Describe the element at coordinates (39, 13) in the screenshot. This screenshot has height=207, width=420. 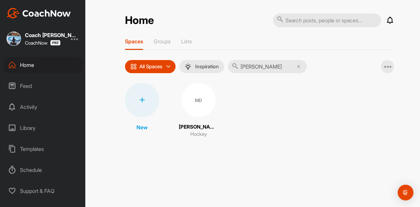
I see `img: CoachNow` at that location.